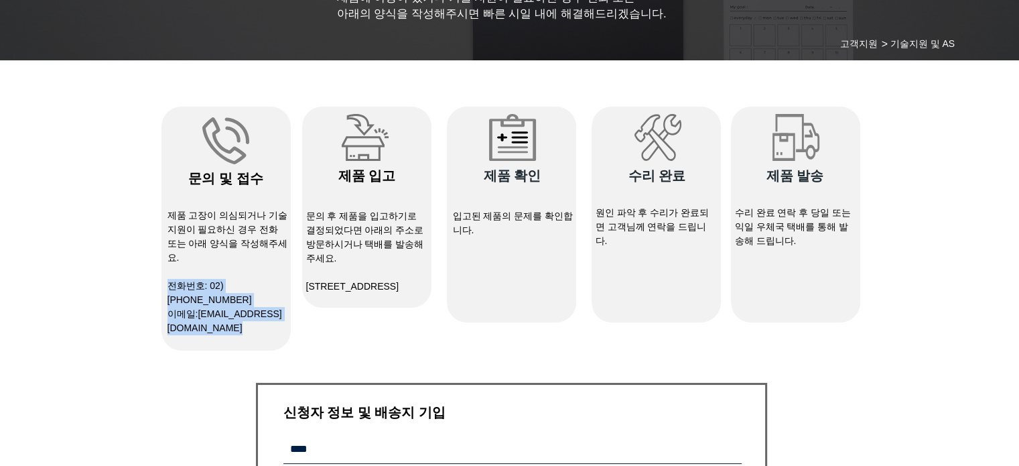 This screenshot has height=466, width=1019. I want to click on span: ​신청자 정보 및 배송지 기입, so click(364, 412).